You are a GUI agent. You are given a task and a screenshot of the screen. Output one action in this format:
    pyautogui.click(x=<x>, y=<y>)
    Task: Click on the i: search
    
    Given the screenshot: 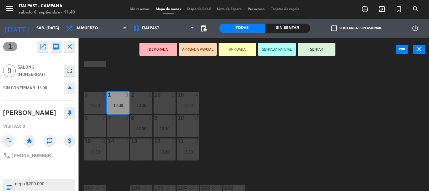 What is the action you would take?
    pyautogui.click(x=416, y=9)
    